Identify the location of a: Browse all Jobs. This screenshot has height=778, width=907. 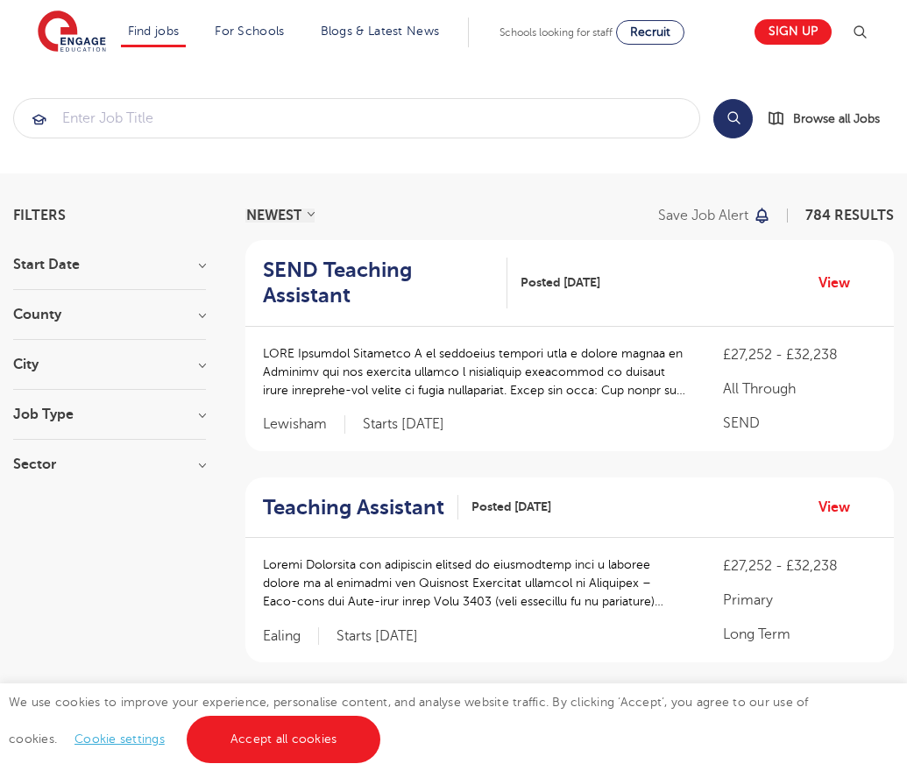
(830, 118).